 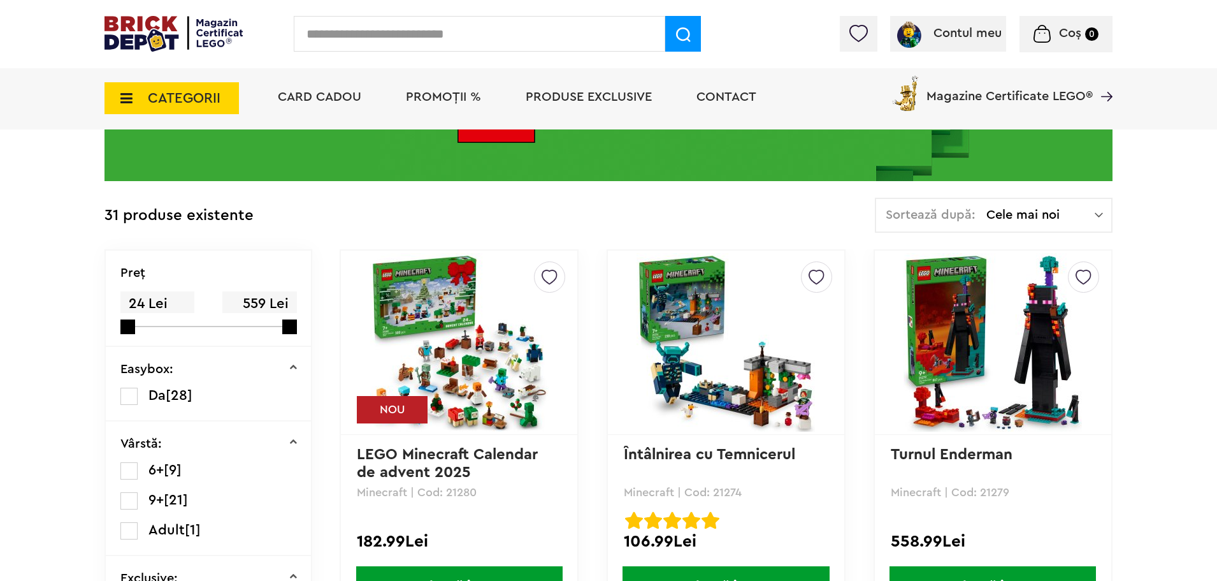 What do you see at coordinates (726, 97) in the screenshot?
I see `a: Contact` at bounding box center [726, 97].